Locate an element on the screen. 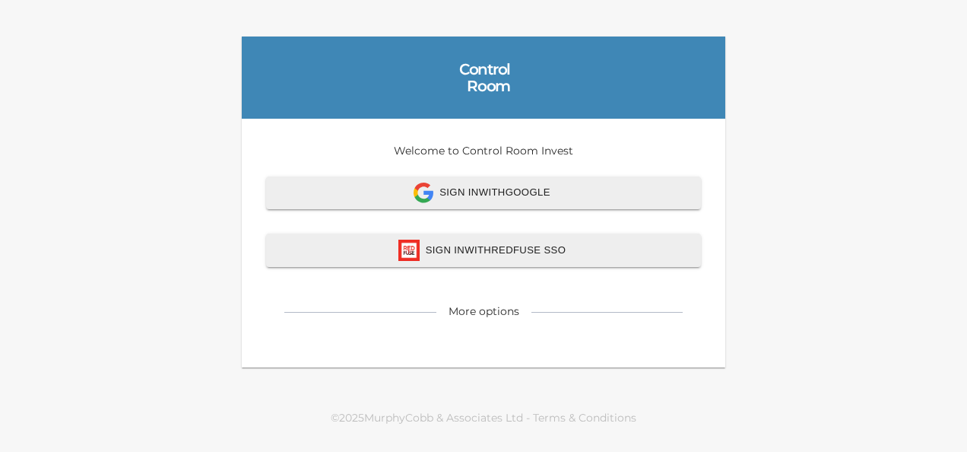 Image resolution: width=967 pixels, height=452 pixels. button: Sign InwithGoogle is located at coordinates (484, 192).